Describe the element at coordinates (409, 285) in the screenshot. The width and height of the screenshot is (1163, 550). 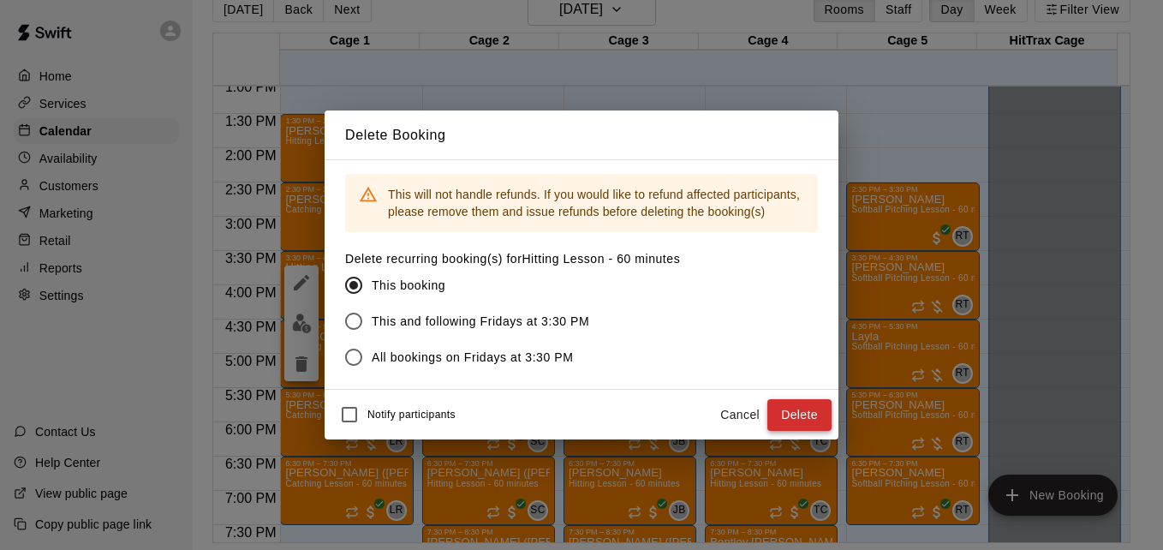
I see `span: This booking` at that location.